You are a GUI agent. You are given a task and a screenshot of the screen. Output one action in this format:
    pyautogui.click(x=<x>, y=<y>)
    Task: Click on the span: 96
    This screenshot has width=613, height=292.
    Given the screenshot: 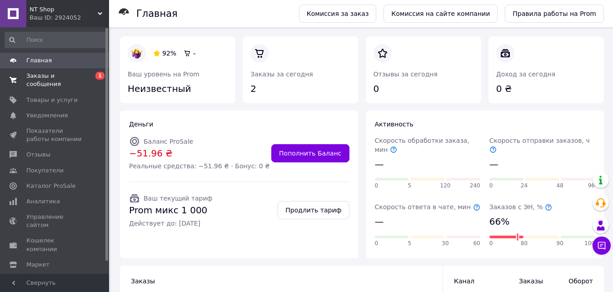 What is the action you would take?
    pyautogui.click(x=591, y=185)
    